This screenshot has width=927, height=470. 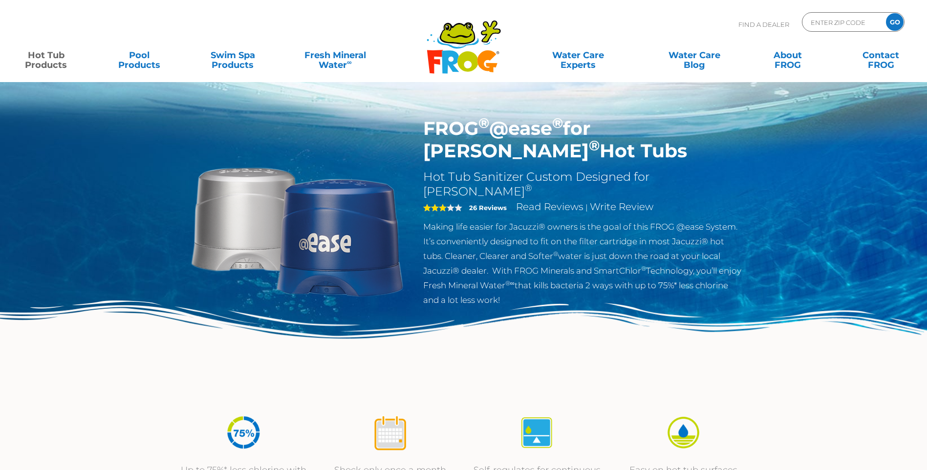 I want to click on img: icon-atease-easy-on, so click(x=683, y=432).